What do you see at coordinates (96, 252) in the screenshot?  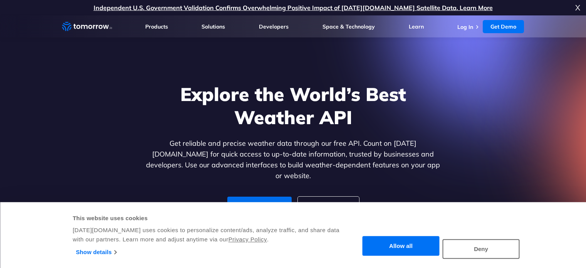 I see `a: Show details` at bounding box center [96, 252].